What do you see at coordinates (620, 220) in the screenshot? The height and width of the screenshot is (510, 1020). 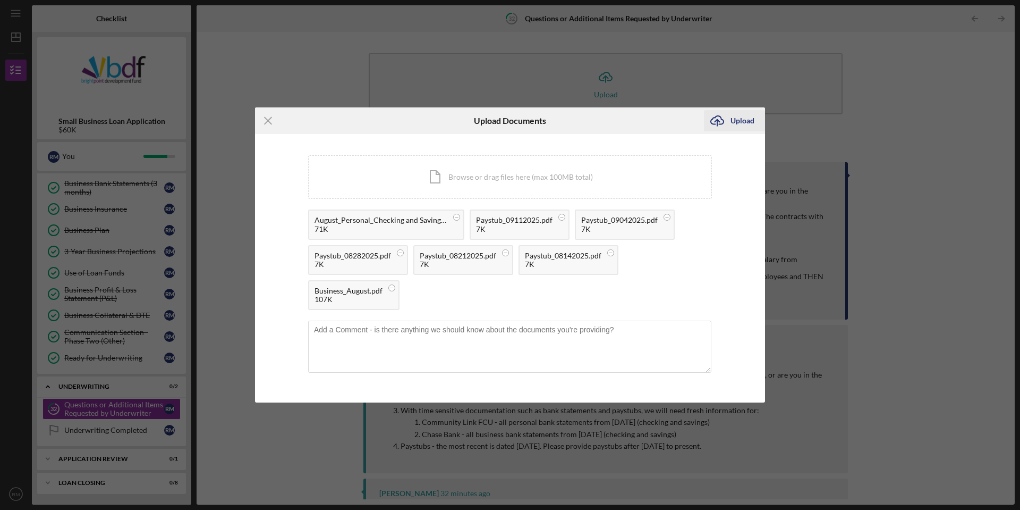 I see `div: Paystub_09042025.pdf` at bounding box center [620, 220].